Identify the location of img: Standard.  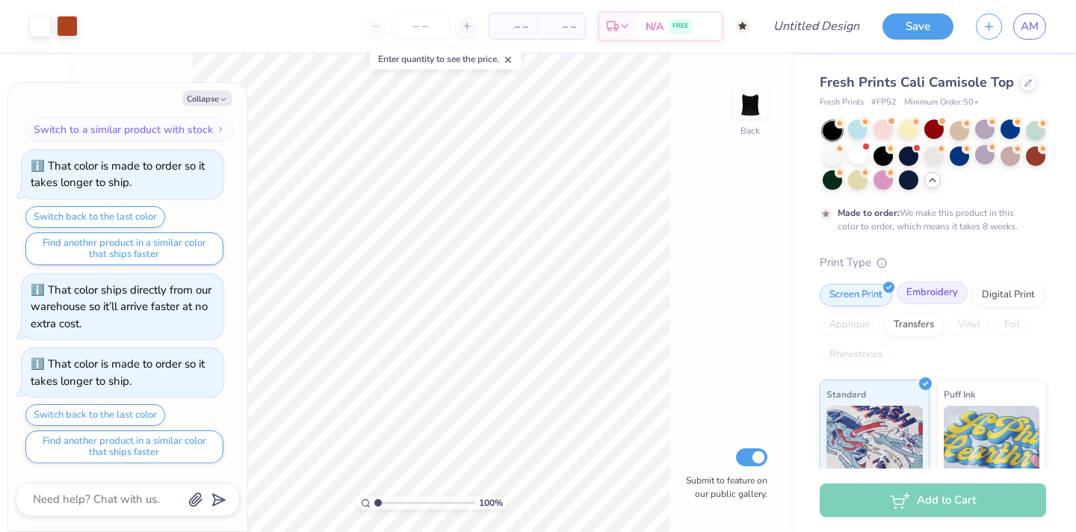
(874, 443).